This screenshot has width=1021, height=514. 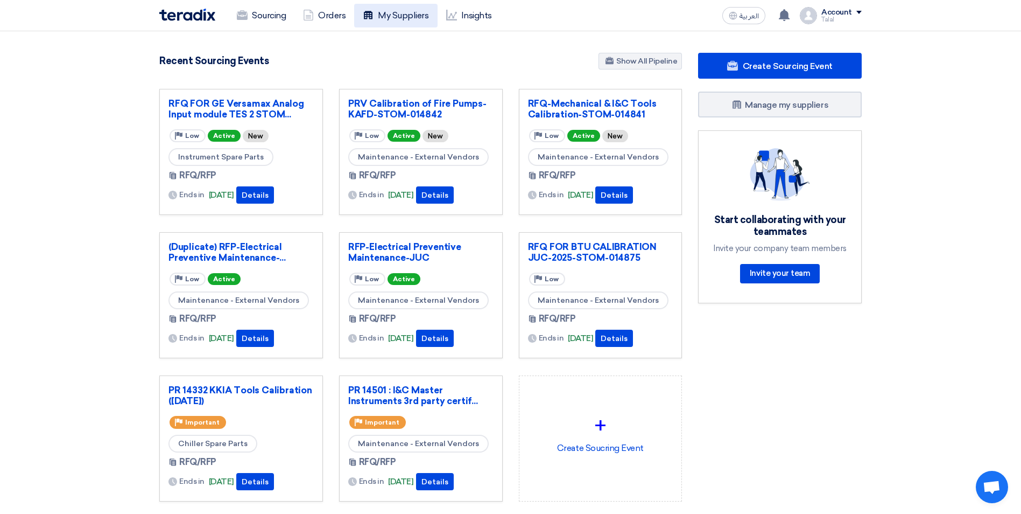 What do you see at coordinates (396, 16) in the screenshot?
I see `a: My Suppliers` at bounding box center [396, 16].